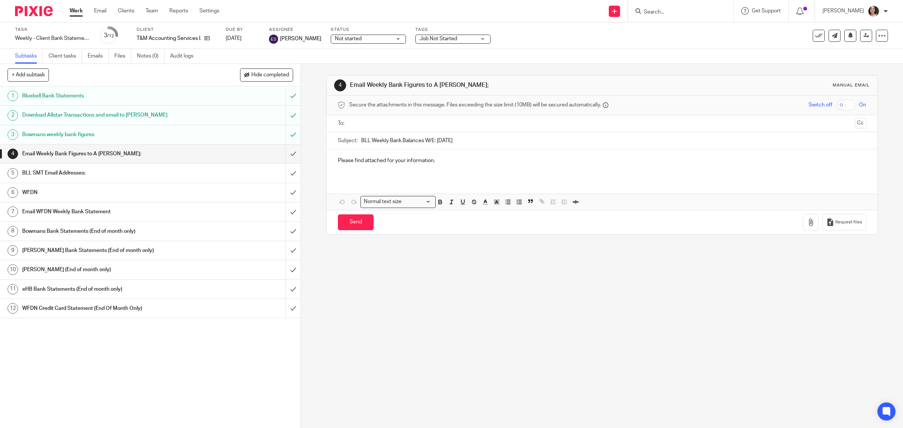 Image resolution: width=903 pixels, height=428 pixels. I want to click on label: Subject:, so click(348, 141).